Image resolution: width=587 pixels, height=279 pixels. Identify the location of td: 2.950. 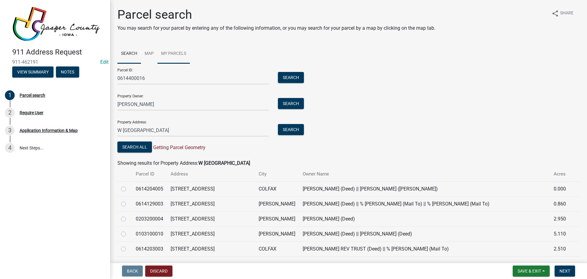
(561, 218).